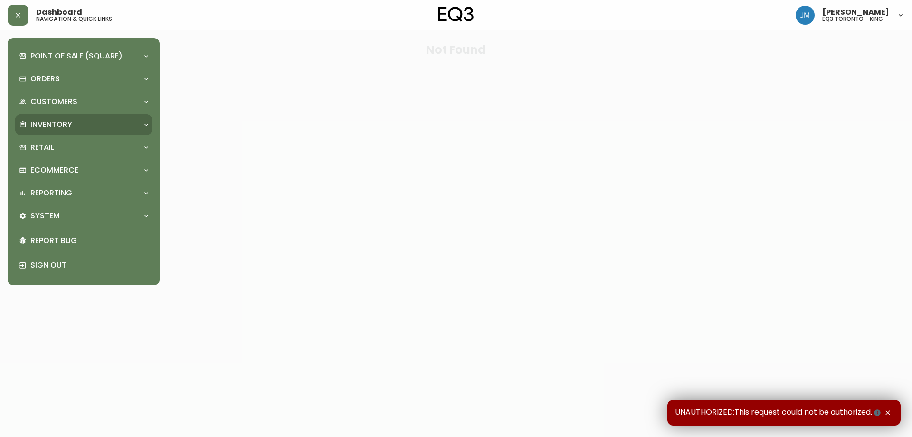  I want to click on p: Report Bug, so click(89, 240).